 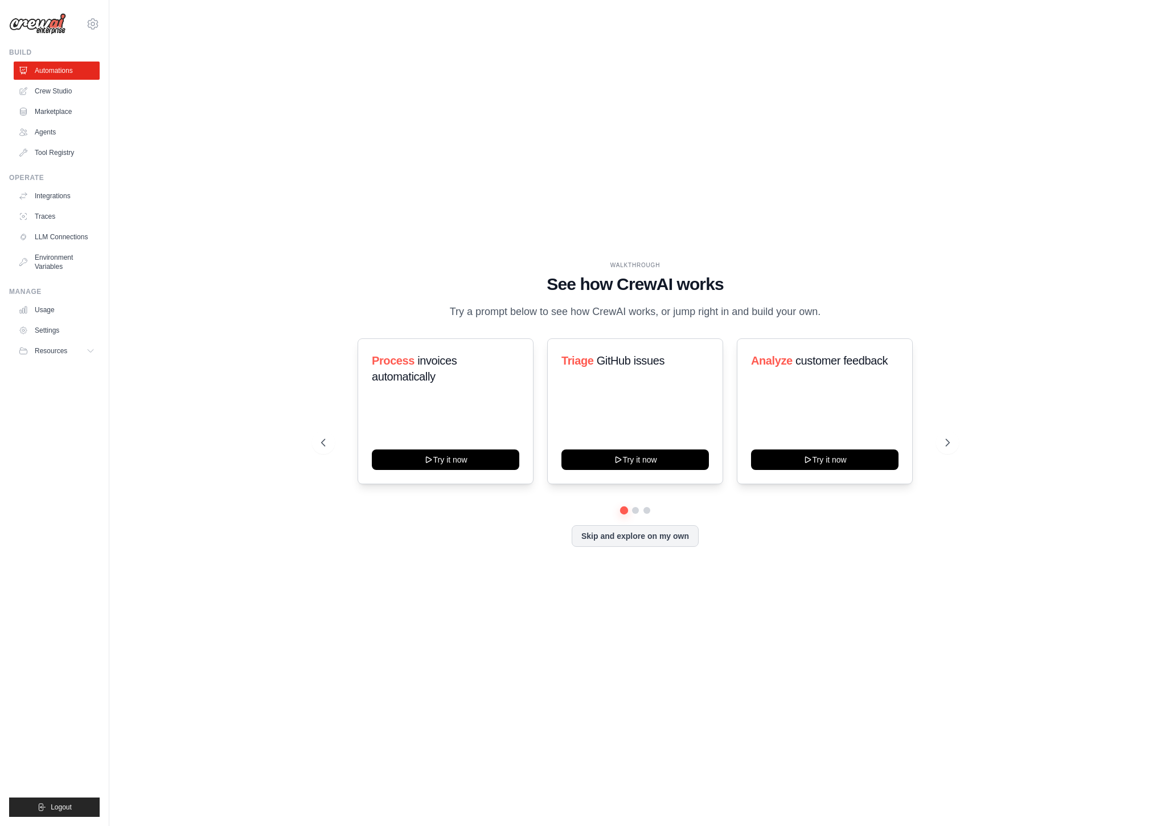 What do you see at coordinates (56, 132) in the screenshot?
I see `a: Agents` at bounding box center [56, 132].